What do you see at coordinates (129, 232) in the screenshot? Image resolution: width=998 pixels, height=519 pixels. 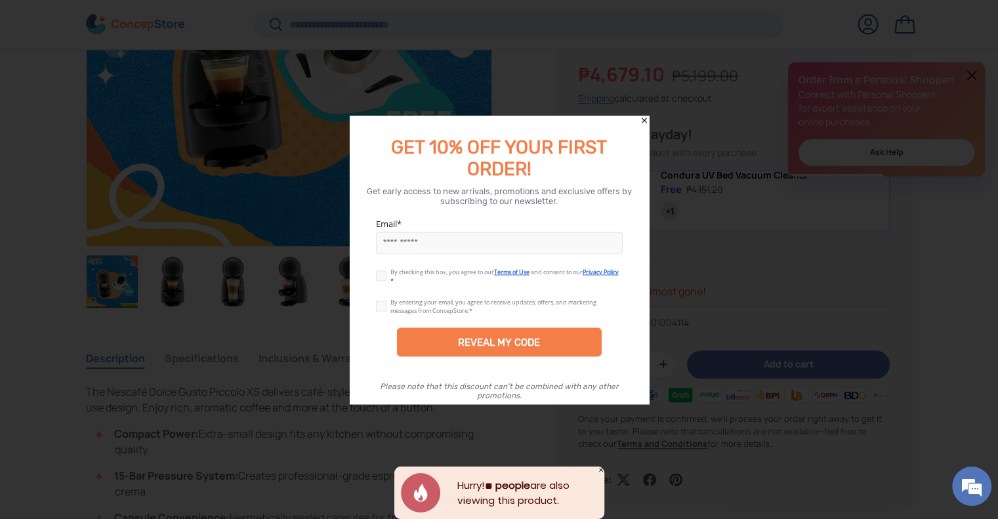 I see `span: We're online!` at bounding box center [129, 232].